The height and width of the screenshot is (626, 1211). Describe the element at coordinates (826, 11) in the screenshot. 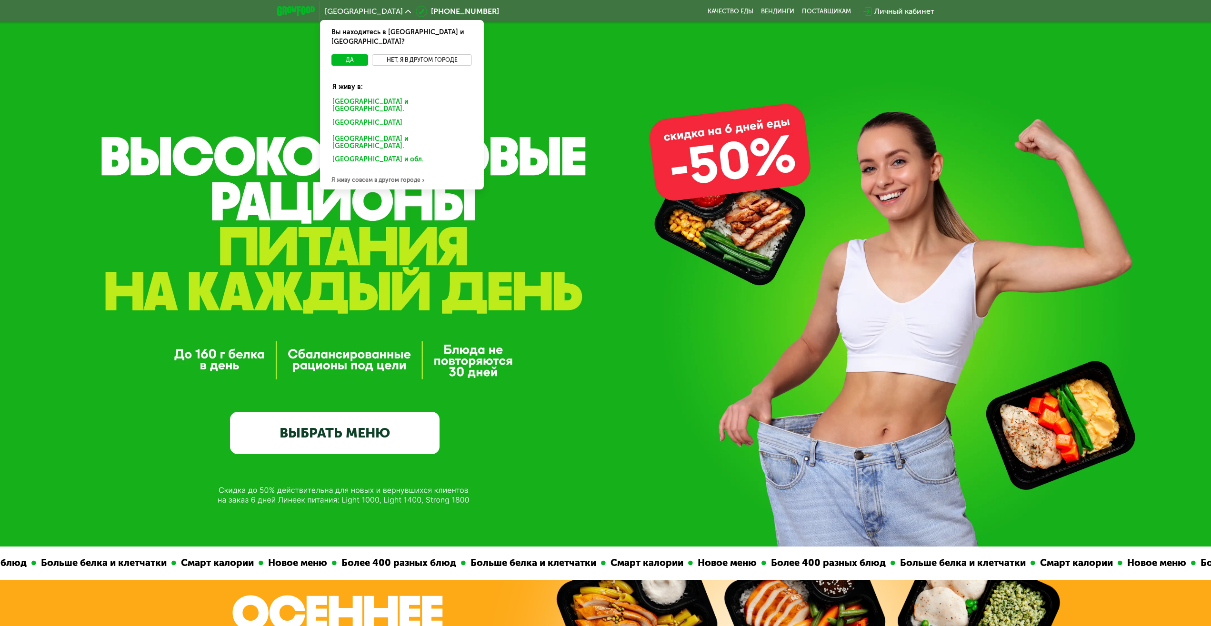

I see `div: поставщикам` at that location.